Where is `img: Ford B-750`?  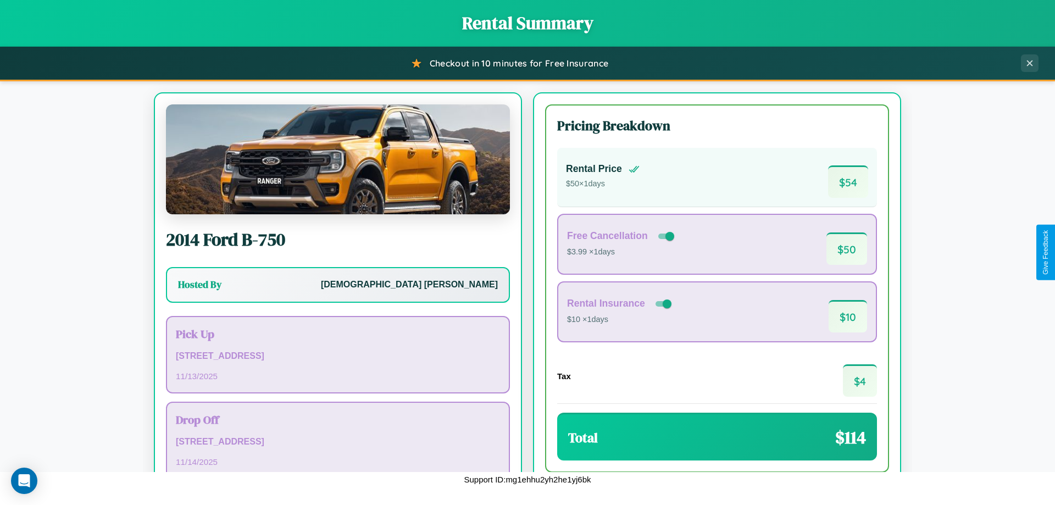
img: Ford B-750 is located at coordinates (338, 159).